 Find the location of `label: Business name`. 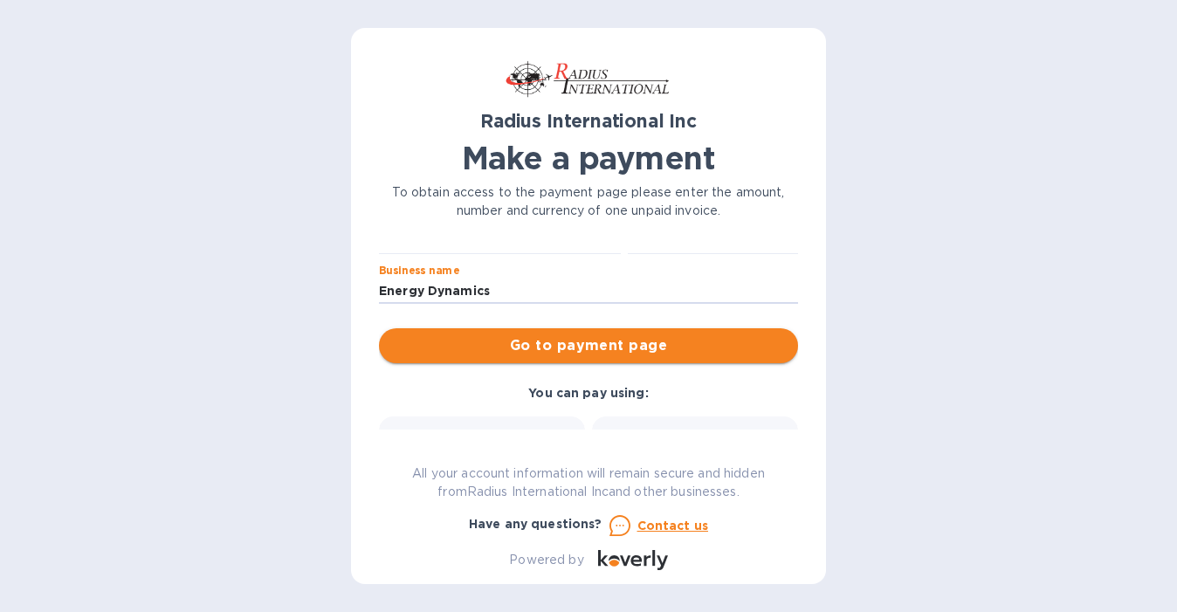

label: Business name is located at coordinates (419, 271).